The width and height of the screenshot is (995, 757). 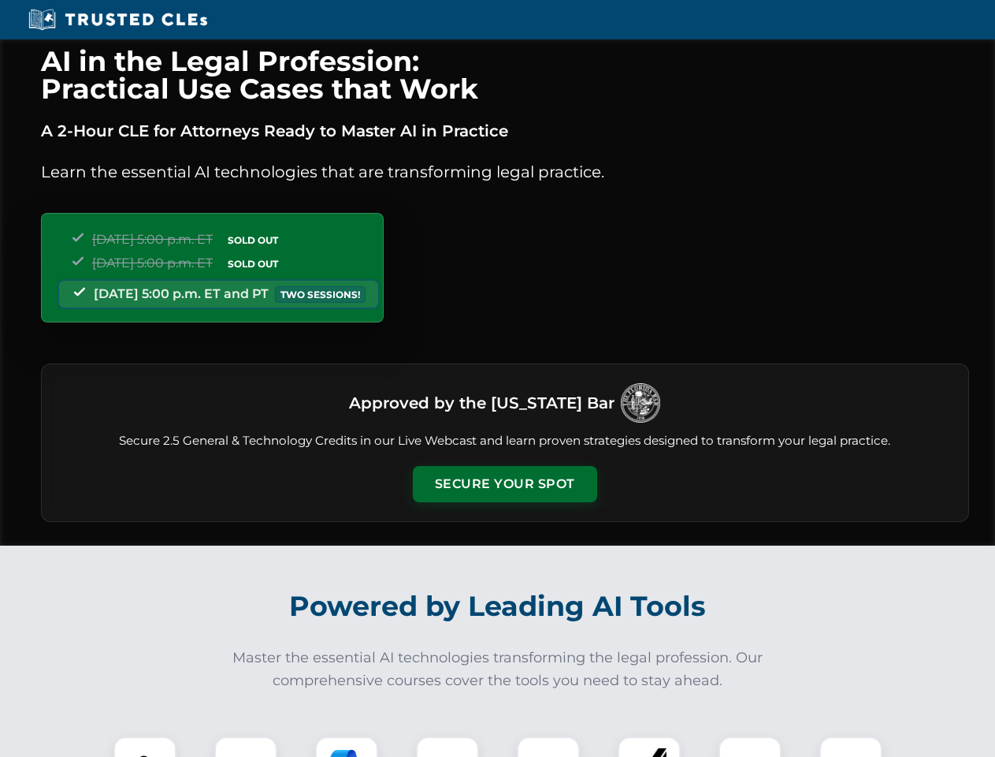 I want to click on h2: Powered by Leading AI Tools, so click(x=498, y=606).